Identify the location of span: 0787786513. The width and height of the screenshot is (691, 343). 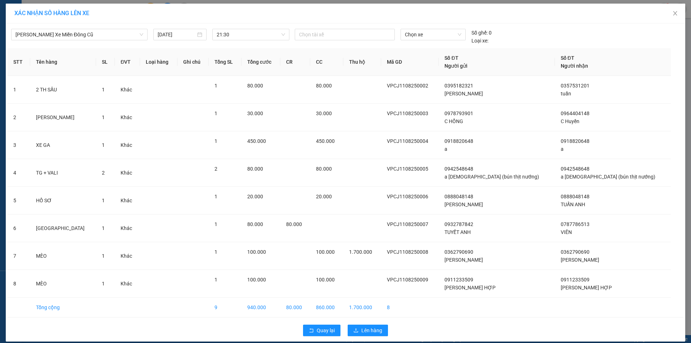
(575, 224).